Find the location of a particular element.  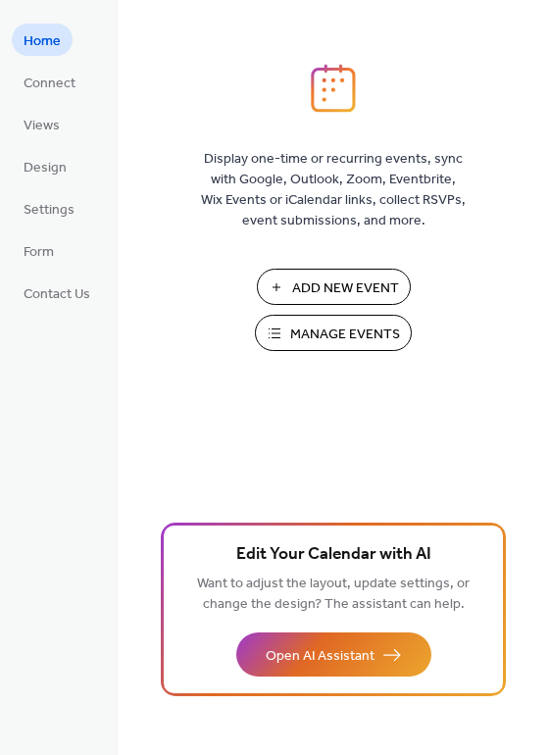

span: Want to adjust the layout, update settings, or change the design? The assistant can help. is located at coordinates (333, 594).